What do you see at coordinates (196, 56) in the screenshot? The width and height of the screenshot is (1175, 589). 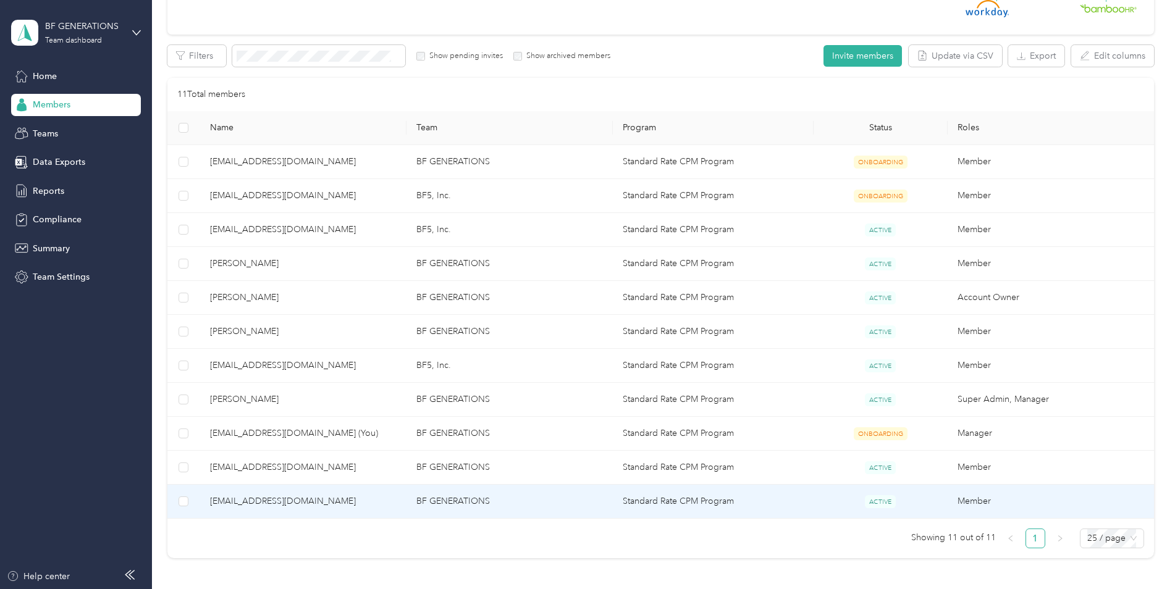 I see `button: Filters` at bounding box center [196, 56].